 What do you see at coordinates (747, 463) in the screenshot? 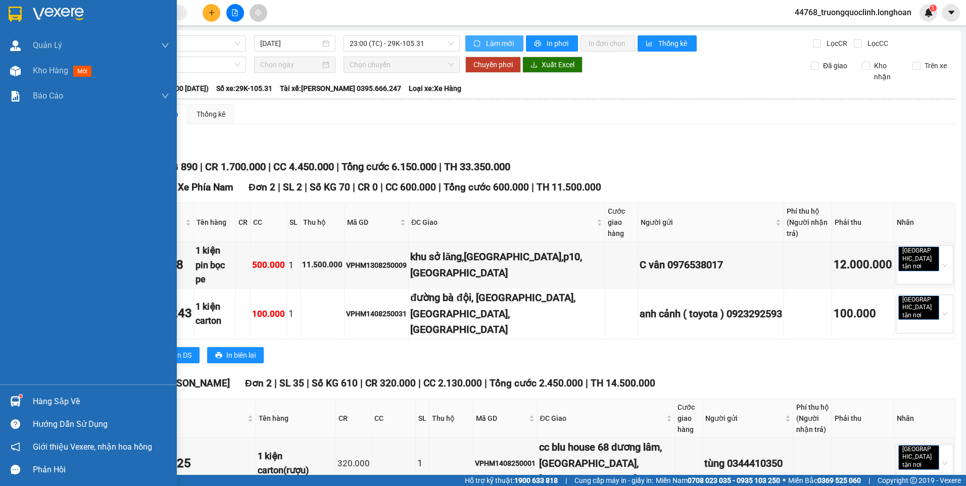
I see `div: tùng 0344410350` at bounding box center [747, 463].